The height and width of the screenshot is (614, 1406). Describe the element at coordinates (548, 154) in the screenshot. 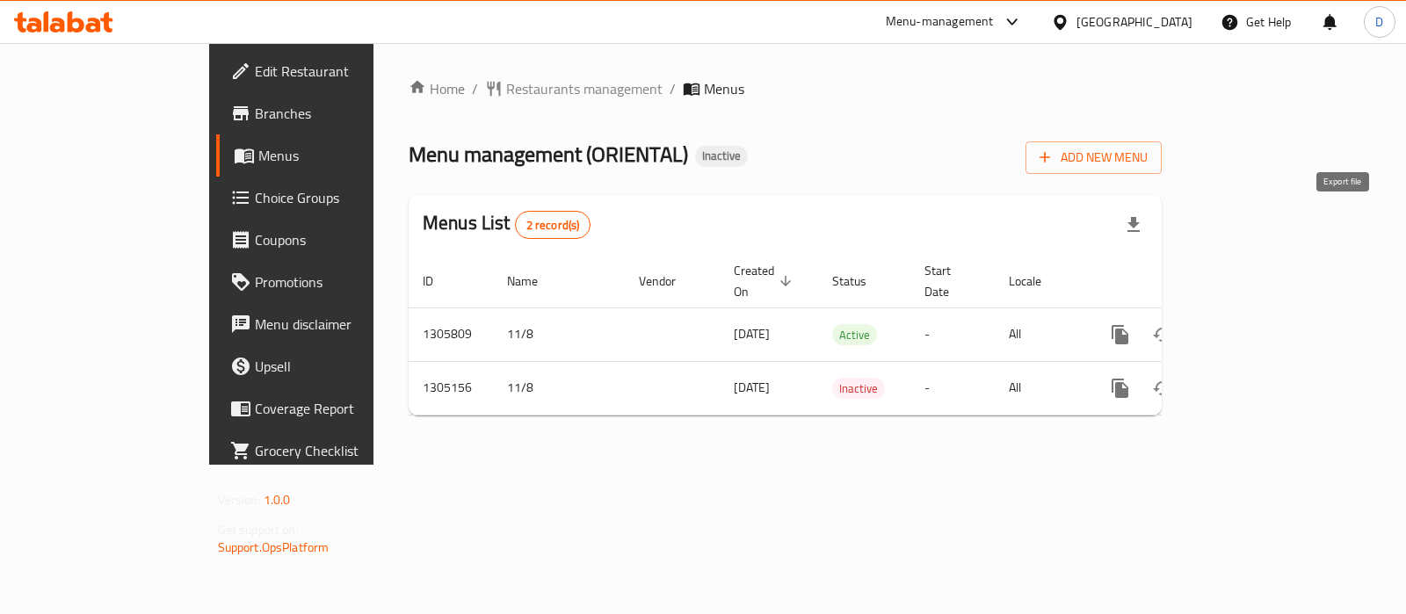

I see `span: Menu management ( ORIENTAL )` at that location.